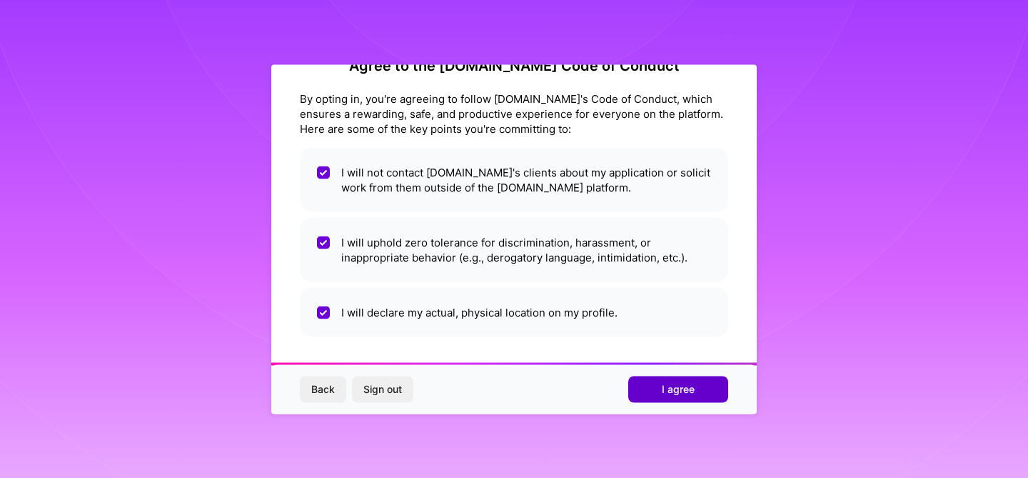 The width and height of the screenshot is (1028, 478). What do you see at coordinates (383, 389) in the screenshot?
I see `span: Sign out` at bounding box center [383, 389].